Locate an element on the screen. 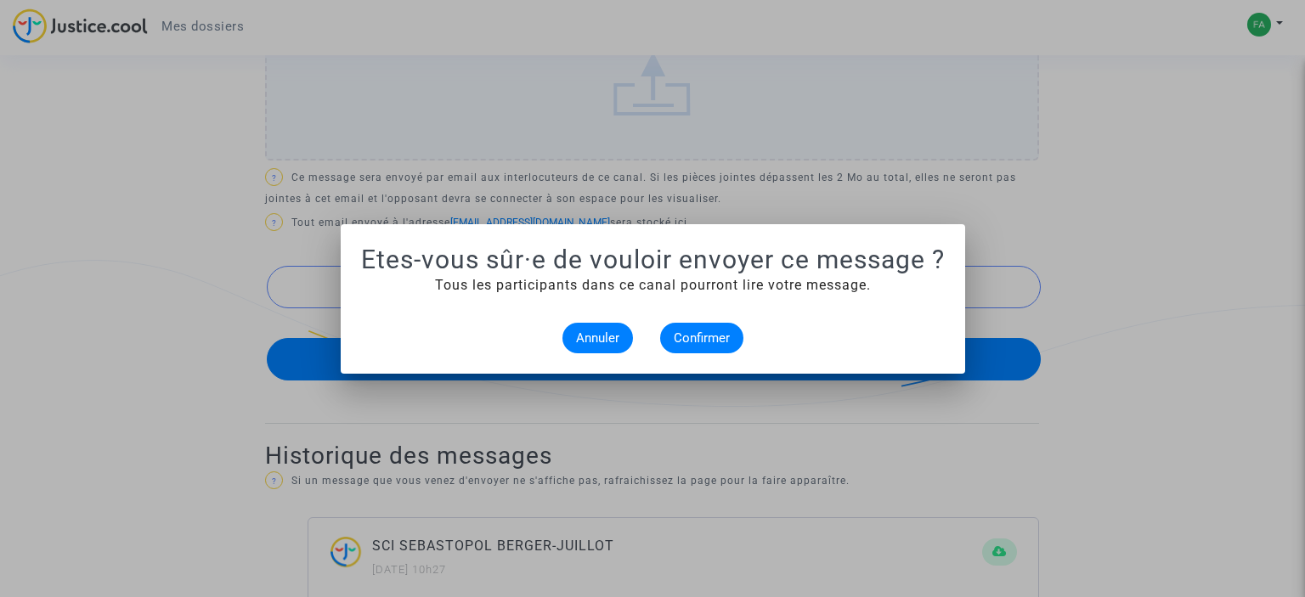 This screenshot has height=597, width=1305. span: Confirmer is located at coordinates (702, 338).